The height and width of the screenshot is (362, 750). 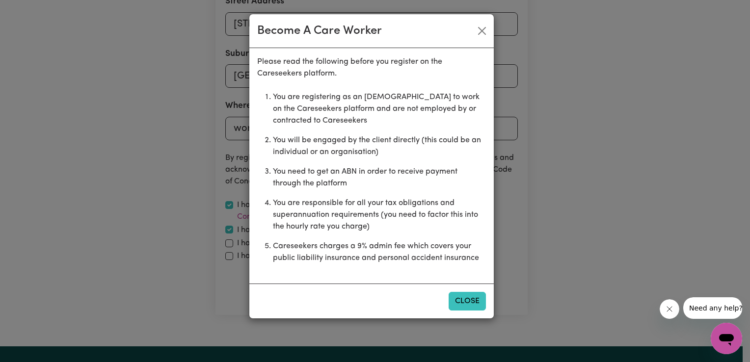 I want to click on div: Become A Care Worker, so click(x=320, y=31).